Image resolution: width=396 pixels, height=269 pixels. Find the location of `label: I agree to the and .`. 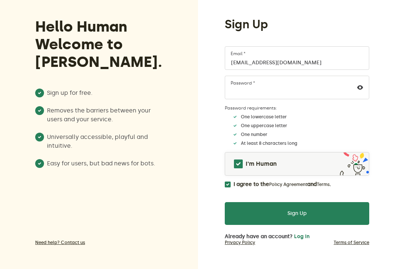

label: I agree to the and . is located at coordinates (283, 184).